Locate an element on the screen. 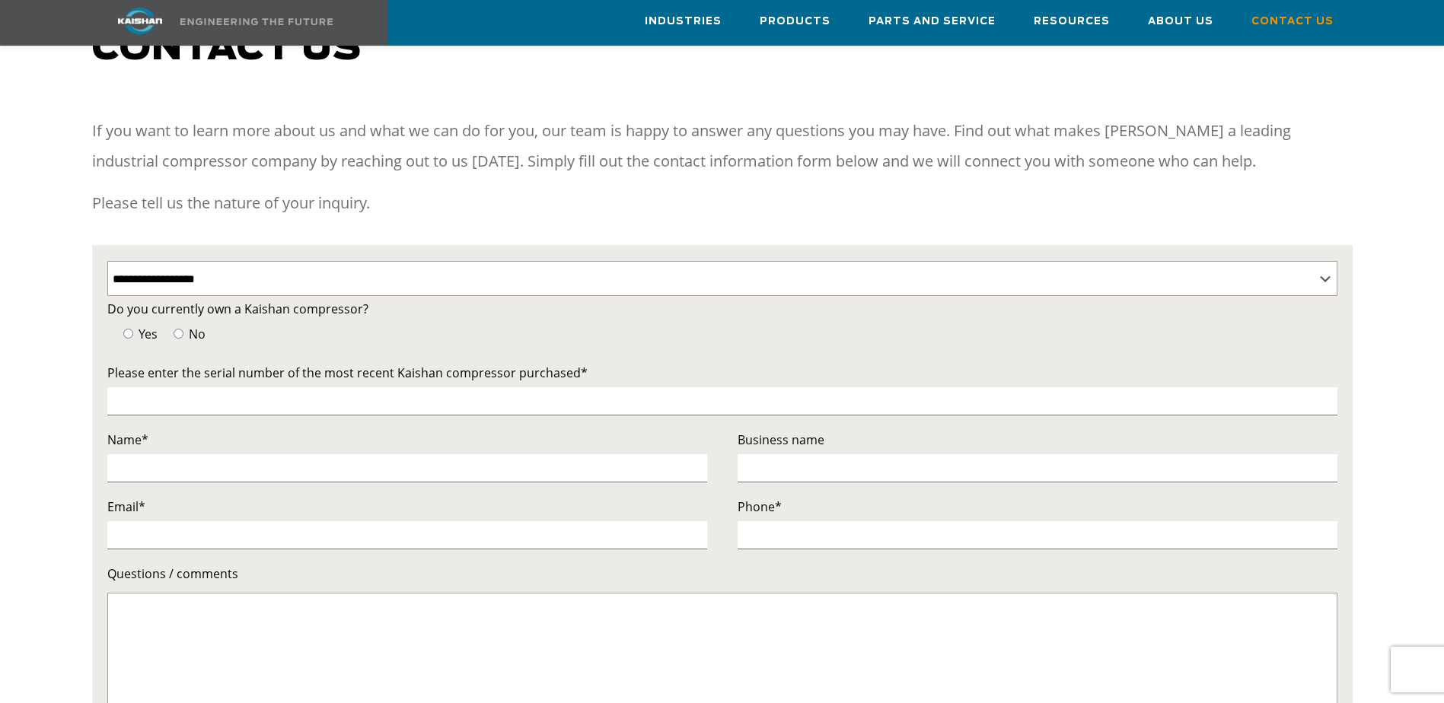  span: Contact Us is located at coordinates (1293, 21).